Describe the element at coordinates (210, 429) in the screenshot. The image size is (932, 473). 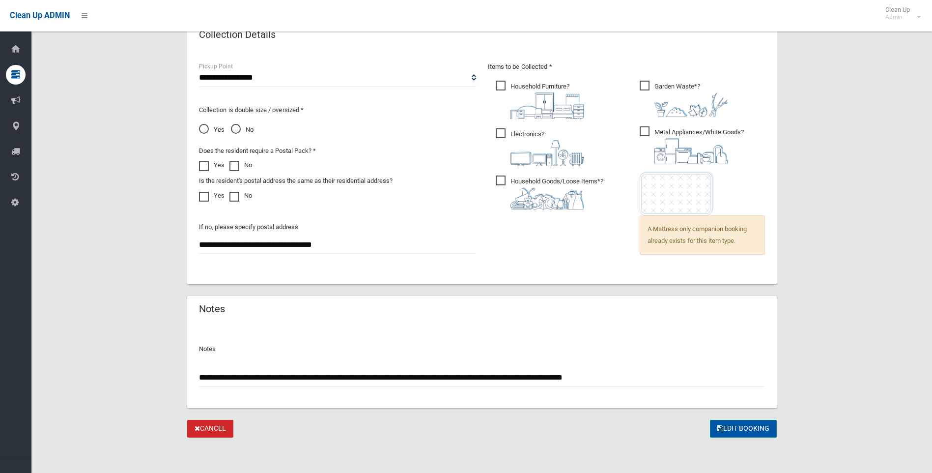
I see `a: Cancel` at that location.